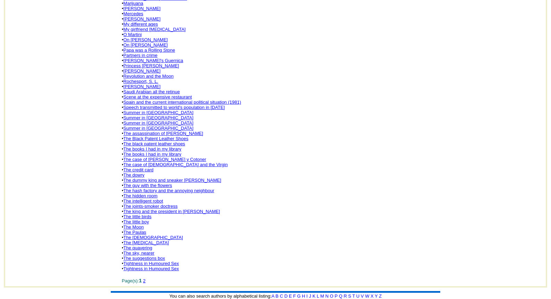  I want to click on a: B, so click(277, 296).